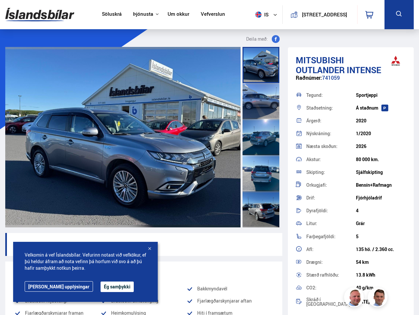 This screenshot has height=315, width=419. Describe the element at coordinates (85, 262) in the screenshot. I see `span: Velkomin á vef Íslandsbílar. Vefurinn notast við vefkökur, ef þú heldur áfram að nota vefinn þá h...` at that location.